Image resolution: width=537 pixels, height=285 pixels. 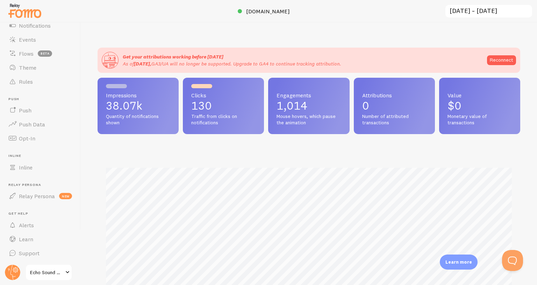 What do you see at coordinates (455, 105) in the screenshot?
I see `span: $0` at bounding box center [455, 105].